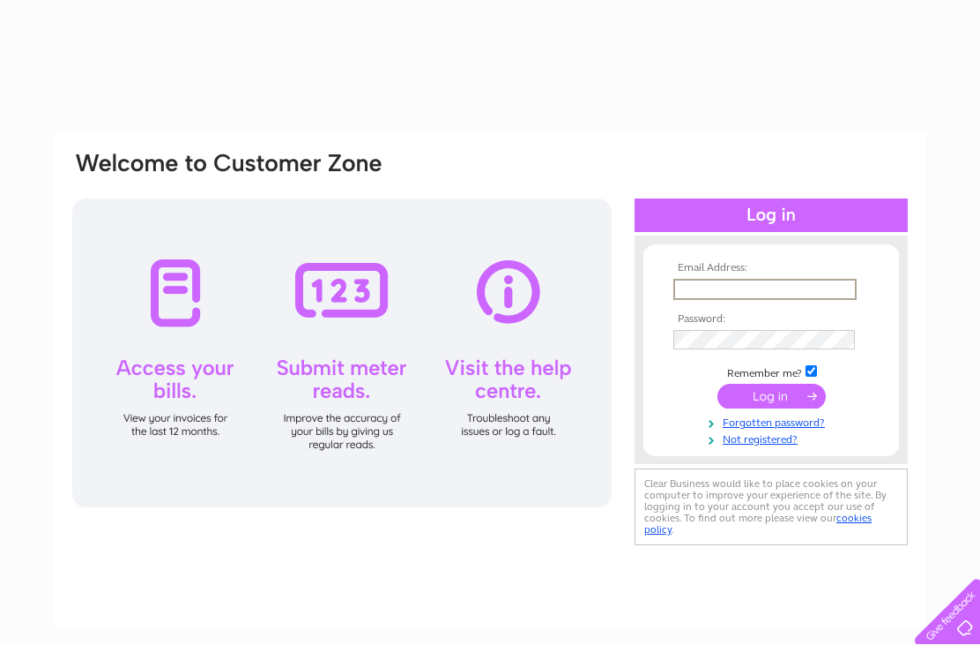 The width and height of the screenshot is (980, 645). Describe the element at coordinates (758, 523) in the screenshot. I see `a: cookies policy` at that location.